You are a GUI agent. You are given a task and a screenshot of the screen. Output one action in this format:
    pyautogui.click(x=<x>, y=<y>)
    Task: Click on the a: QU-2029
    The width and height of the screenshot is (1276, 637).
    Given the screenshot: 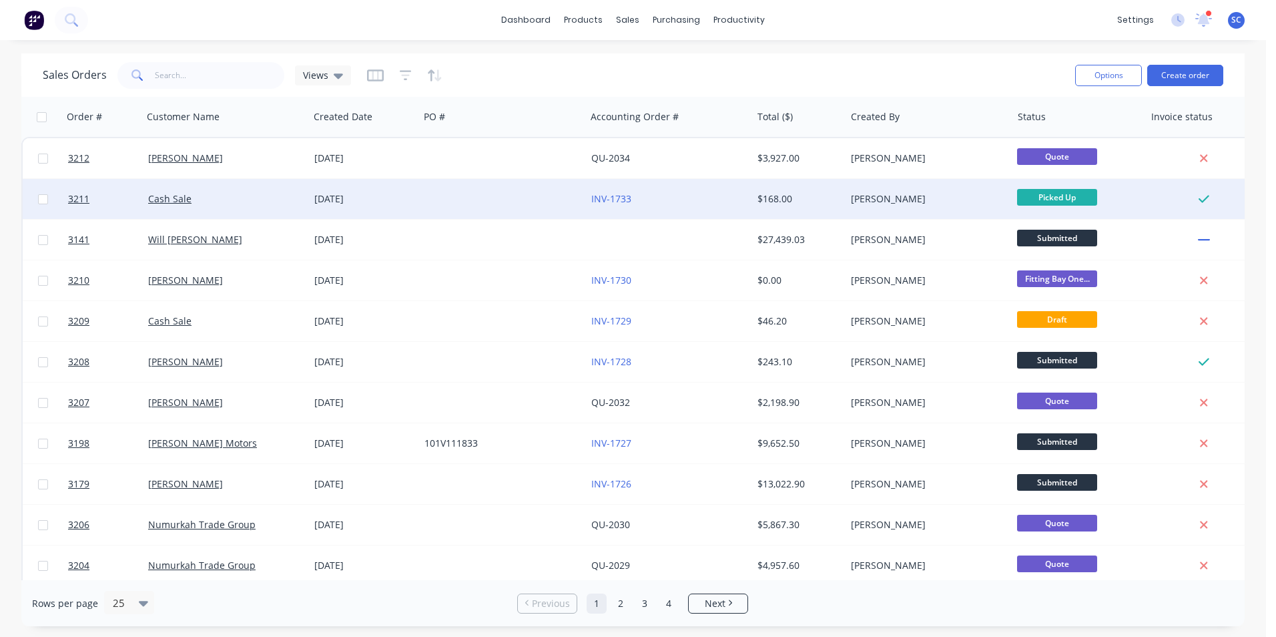 What is the action you would take?
    pyautogui.click(x=611, y=565)
    